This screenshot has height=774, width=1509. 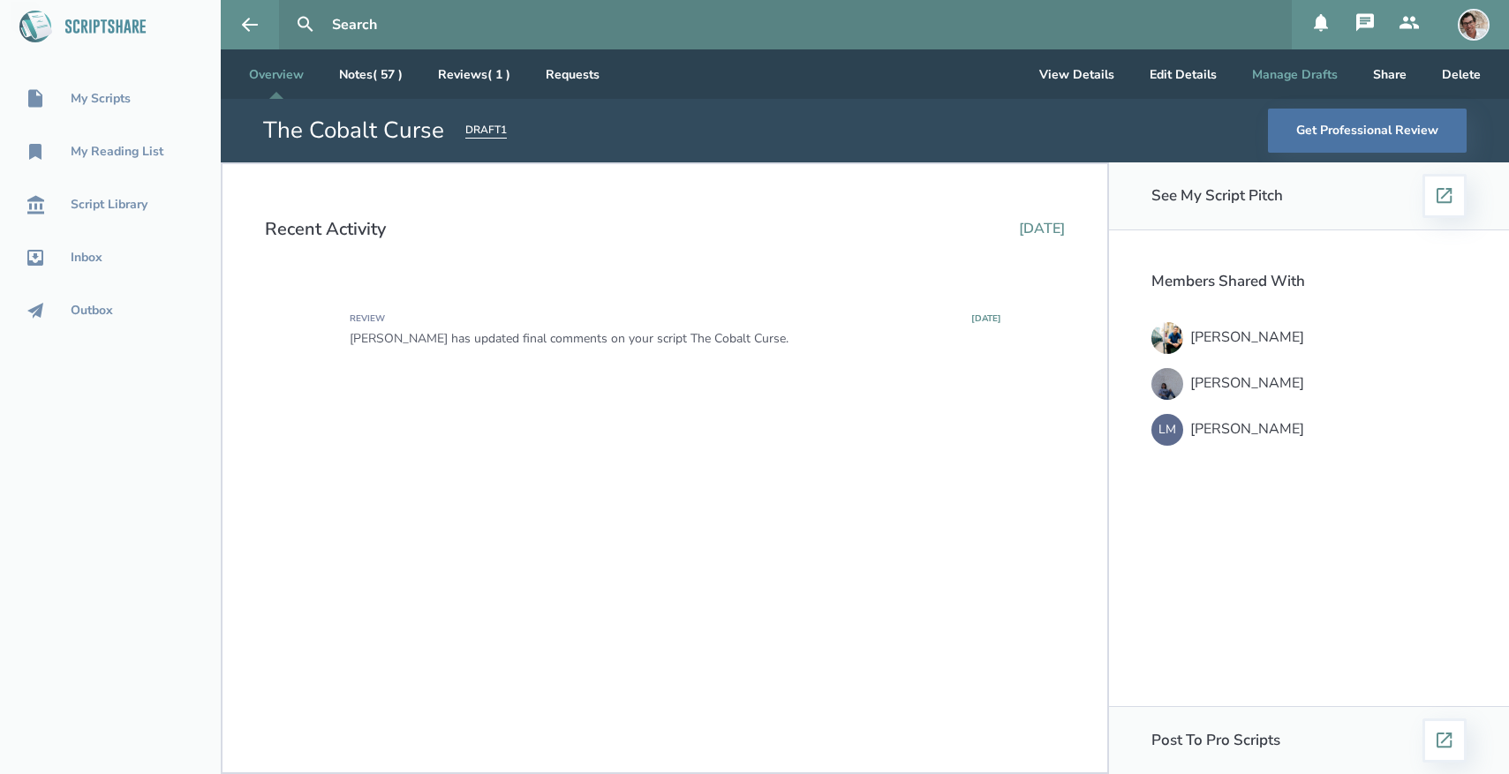 What do you see at coordinates (1076, 74) in the screenshot?
I see `button: View Details` at bounding box center [1076, 74].